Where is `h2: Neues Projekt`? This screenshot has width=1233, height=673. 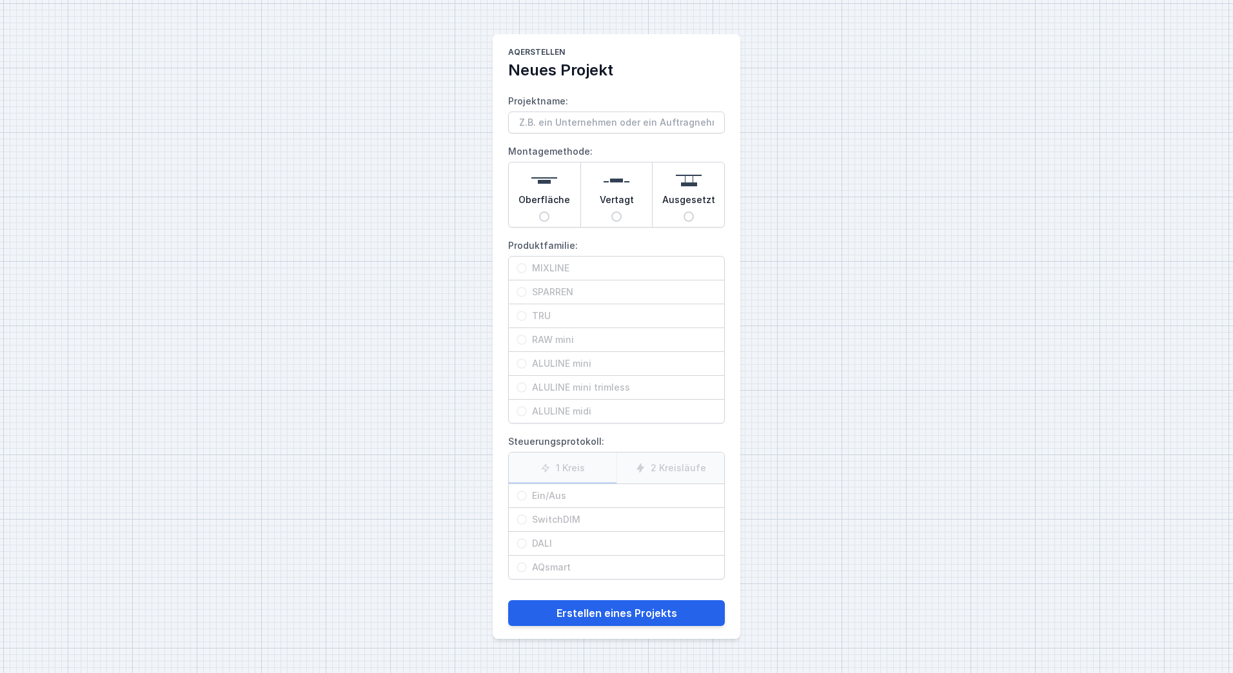 h2: Neues Projekt is located at coordinates (616, 70).